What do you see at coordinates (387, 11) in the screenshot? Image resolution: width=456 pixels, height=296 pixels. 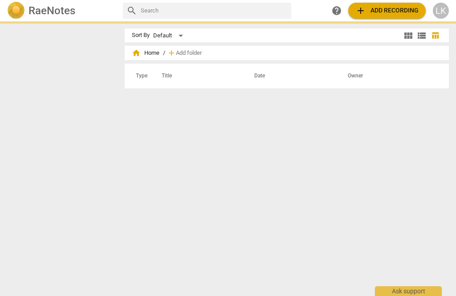 I see `button: Upload` at bounding box center [387, 11].